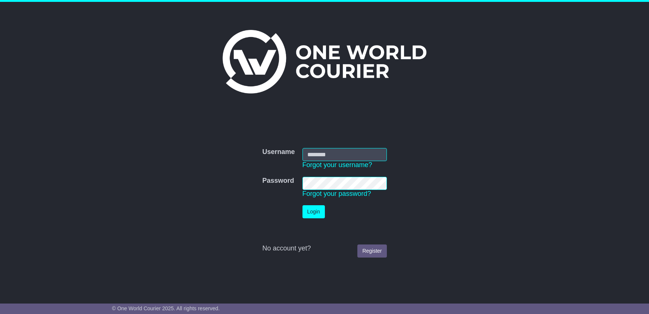 This screenshot has width=649, height=314. Describe the element at coordinates (166, 308) in the screenshot. I see `span: © One World Courier 2025. All rights reserved.` at that location.